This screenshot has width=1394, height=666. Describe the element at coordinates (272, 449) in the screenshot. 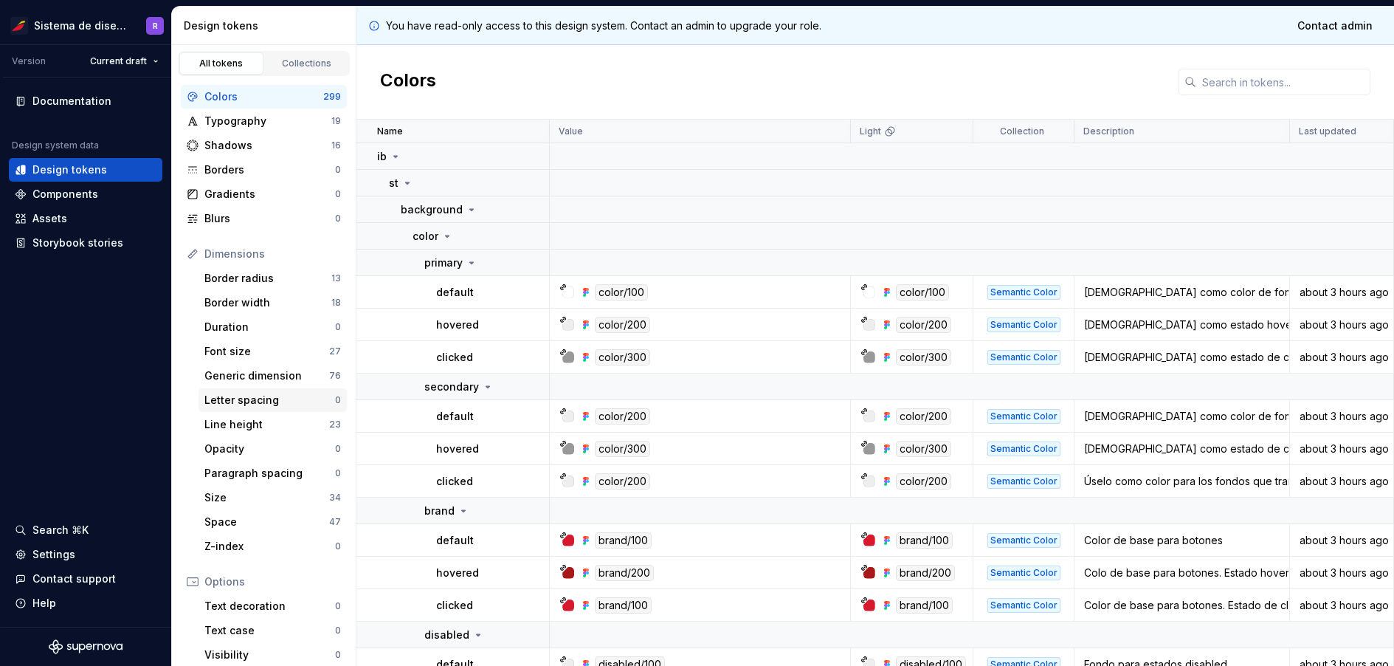

I see `a: Opacity0` at that location.